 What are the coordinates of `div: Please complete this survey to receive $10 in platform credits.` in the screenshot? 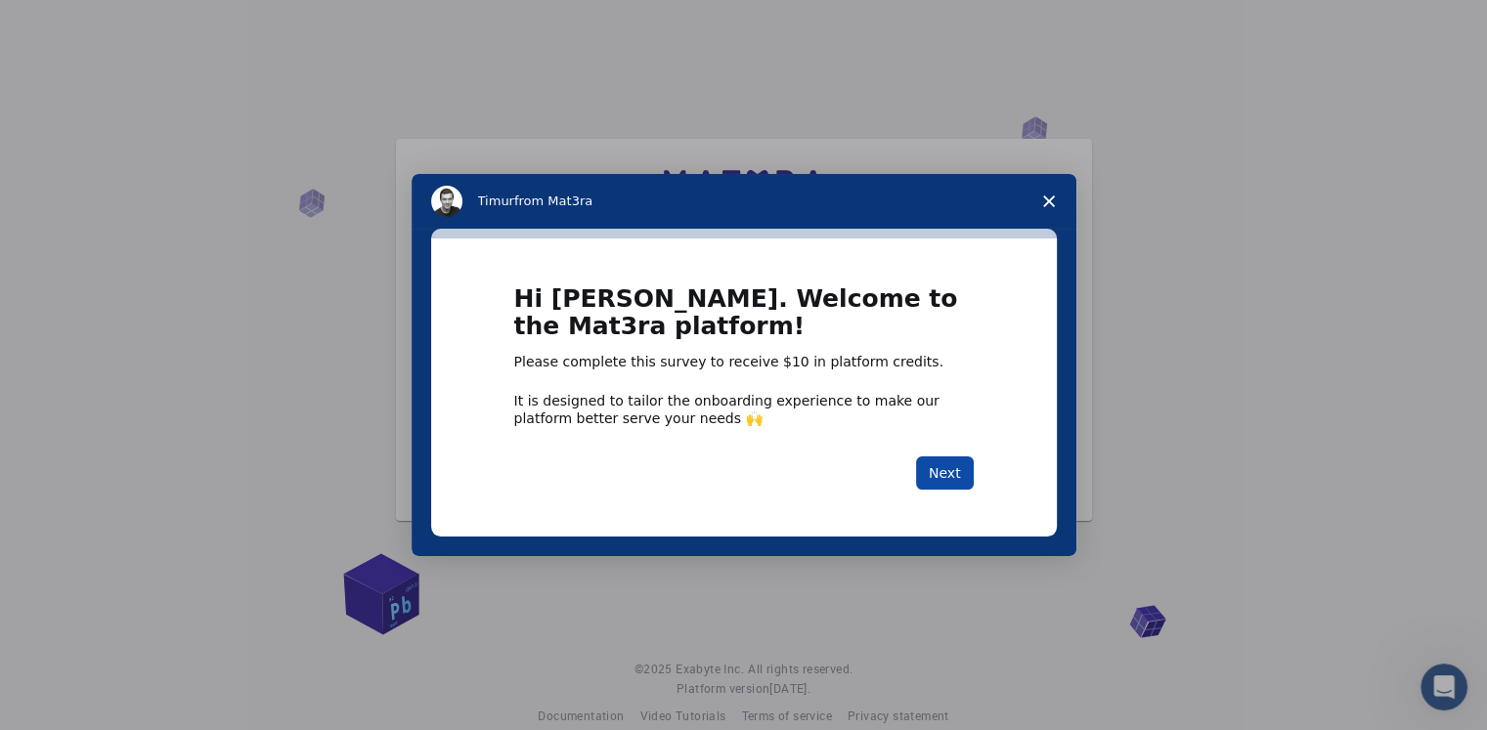 It's located at (744, 363).